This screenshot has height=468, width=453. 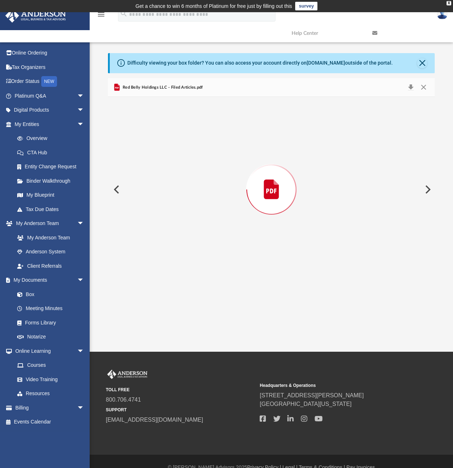 What do you see at coordinates (162, 88) in the screenshot?
I see `span: Red Belly Holdings LLC - Filed Articles.pdf` at bounding box center [162, 88].